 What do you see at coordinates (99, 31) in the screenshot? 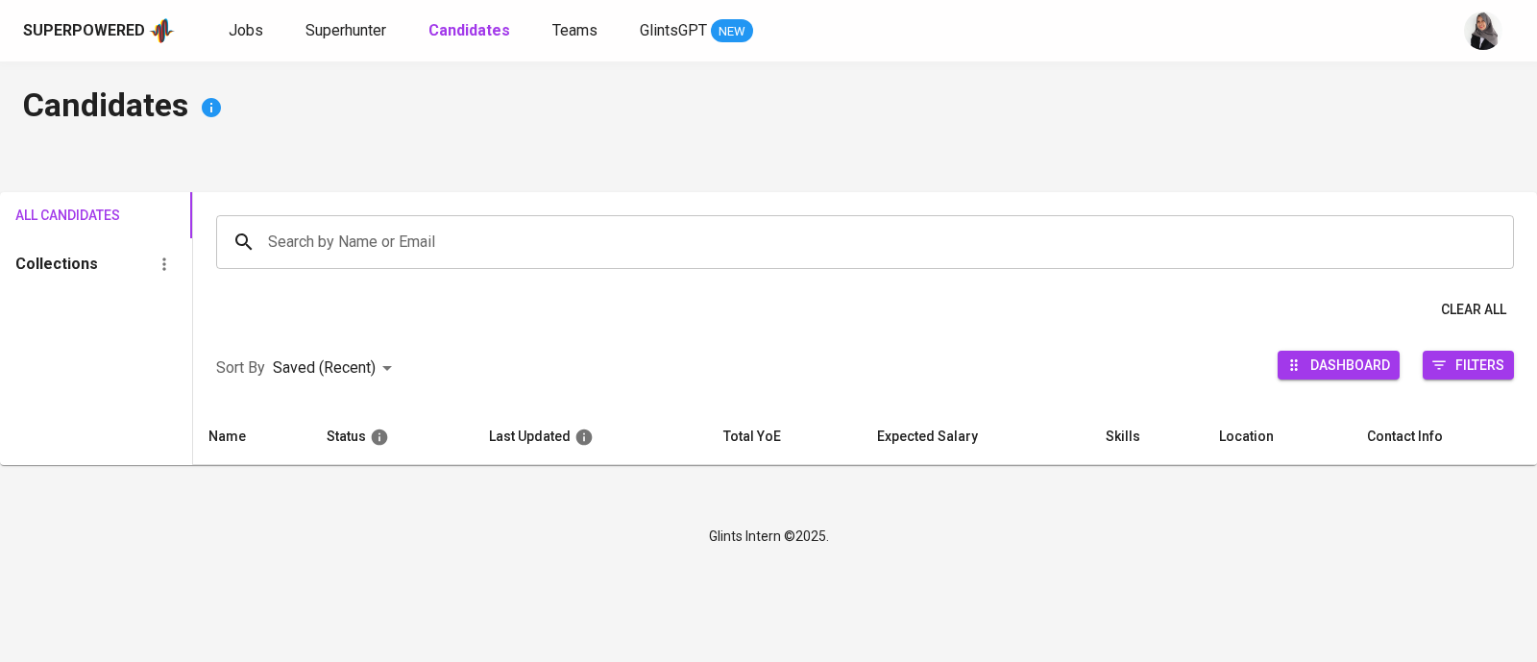
I see `a: Superpoweredapp logo` at bounding box center [99, 31].